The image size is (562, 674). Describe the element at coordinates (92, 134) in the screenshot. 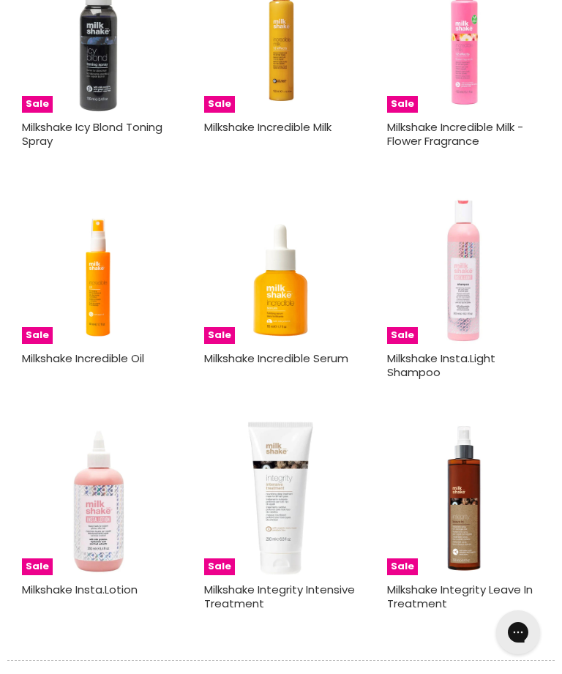

I see `a: Milkshake Icy Blond Toning Spray` at that location.